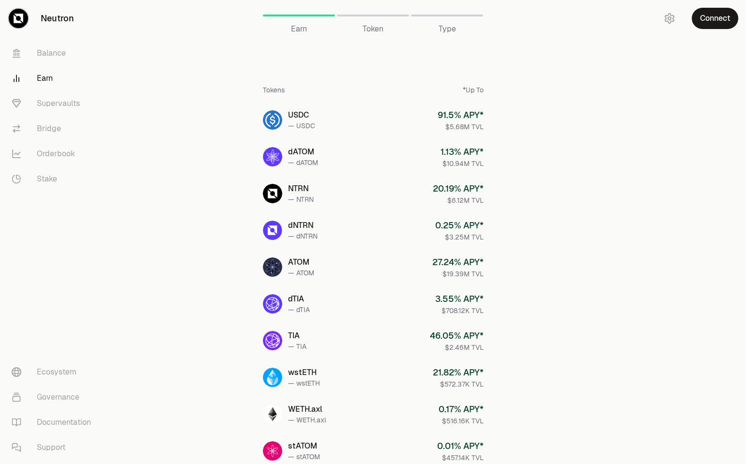 The image size is (746, 464). What do you see at coordinates (462, 164) in the screenshot?
I see `div: $10.94M TVL` at bounding box center [462, 164].